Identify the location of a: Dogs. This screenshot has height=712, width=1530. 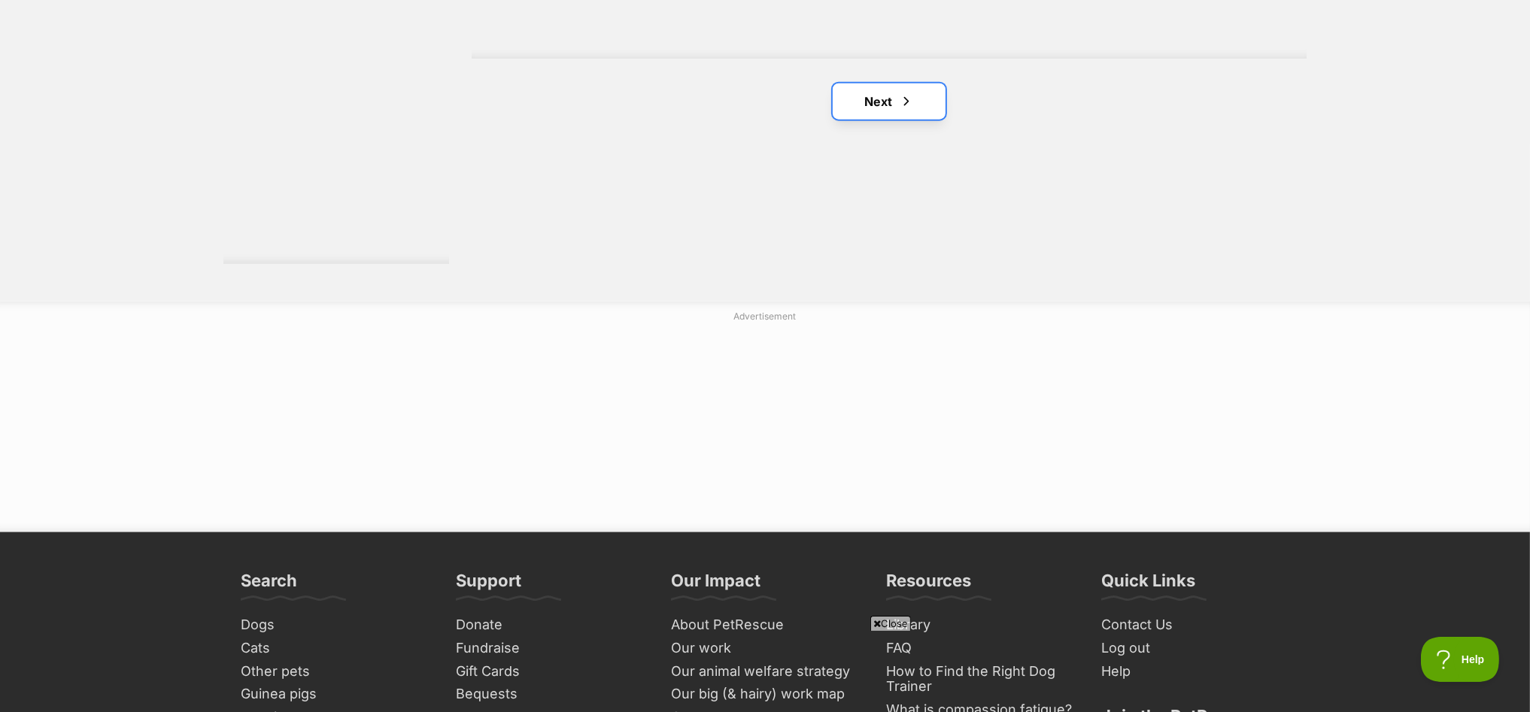
(335, 625).